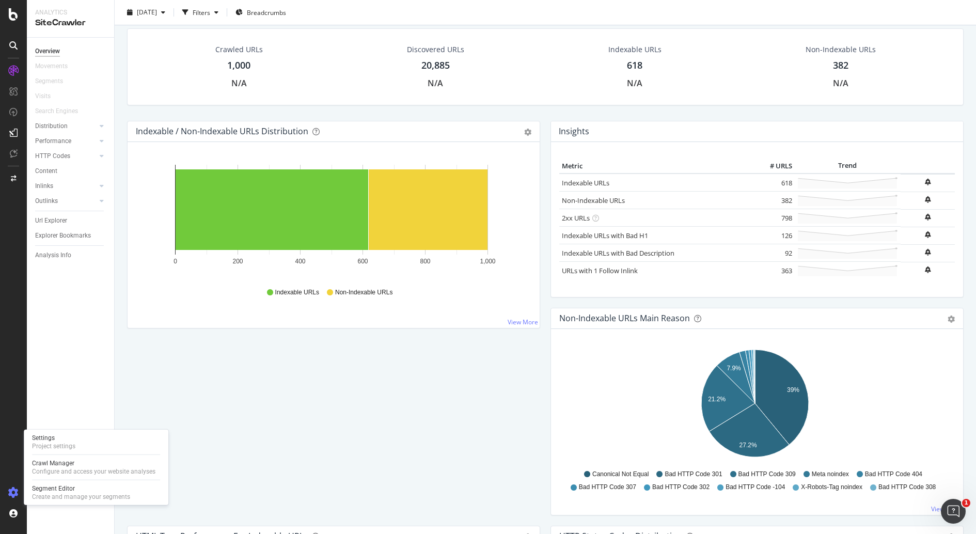 This screenshot has height=534, width=976. I want to click on div: Configure and access your website analyses, so click(93, 471).